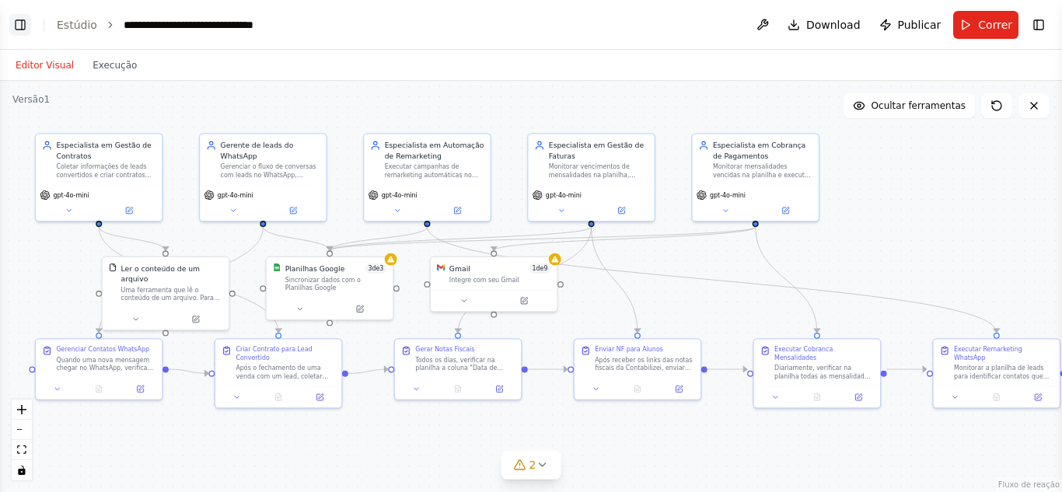  Describe the element at coordinates (494, 285) in the screenshot. I see `div: GmailGmail1de9Integre com seu Gmail` at that location.